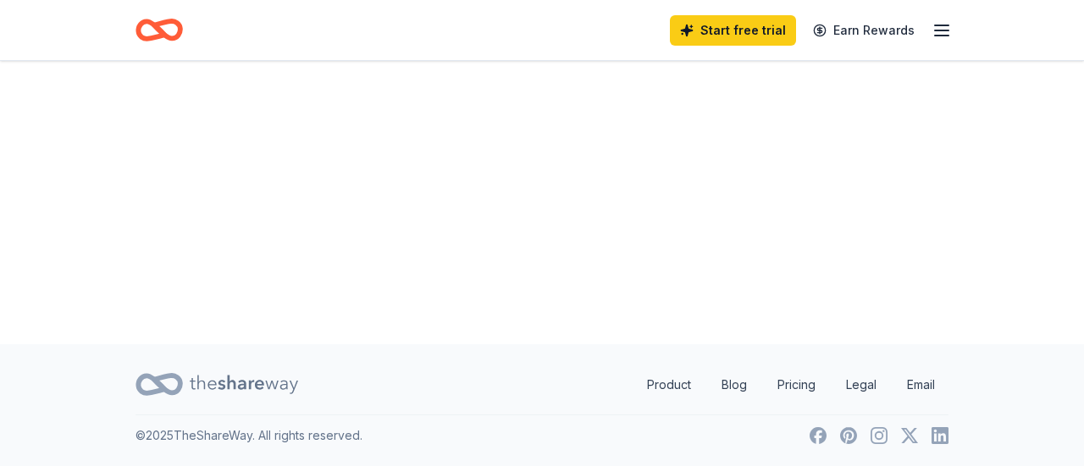 This screenshot has width=1084, height=466. What do you see at coordinates (796, 385) in the screenshot?
I see `a: Pricing` at bounding box center [796, 385].